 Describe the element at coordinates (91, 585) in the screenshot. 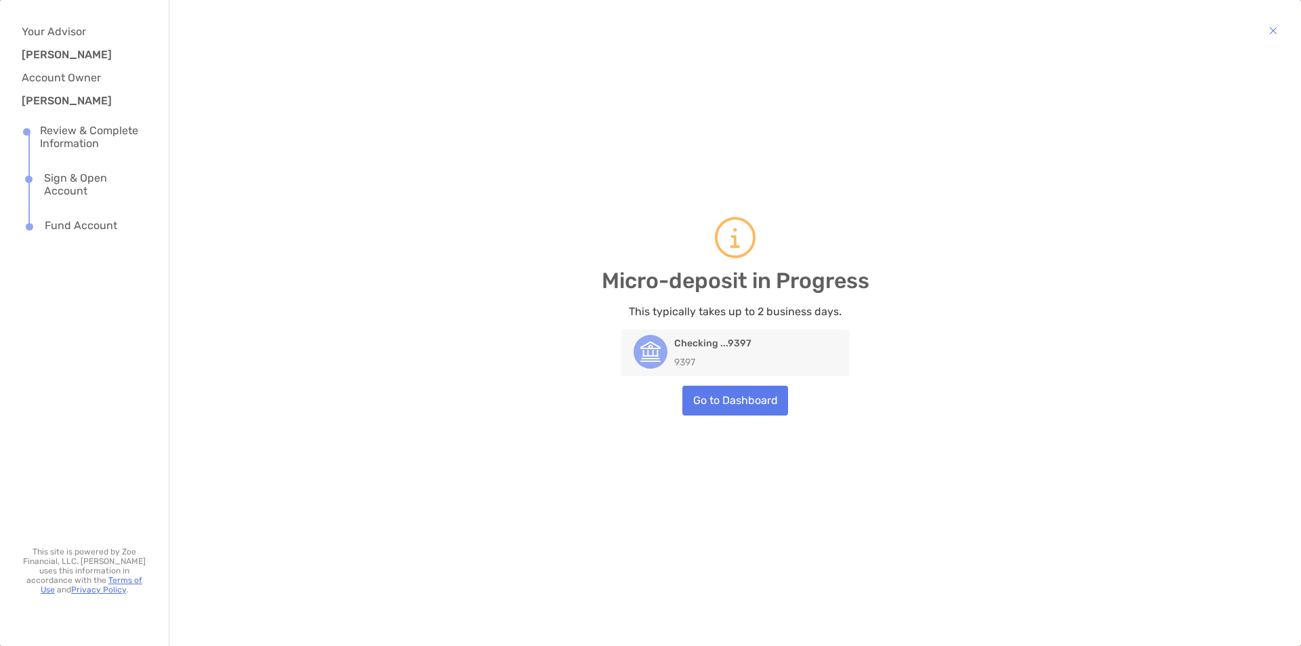

I see `a: Terms of Use` at that location.